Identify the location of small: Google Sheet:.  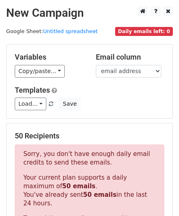
(52, 31).